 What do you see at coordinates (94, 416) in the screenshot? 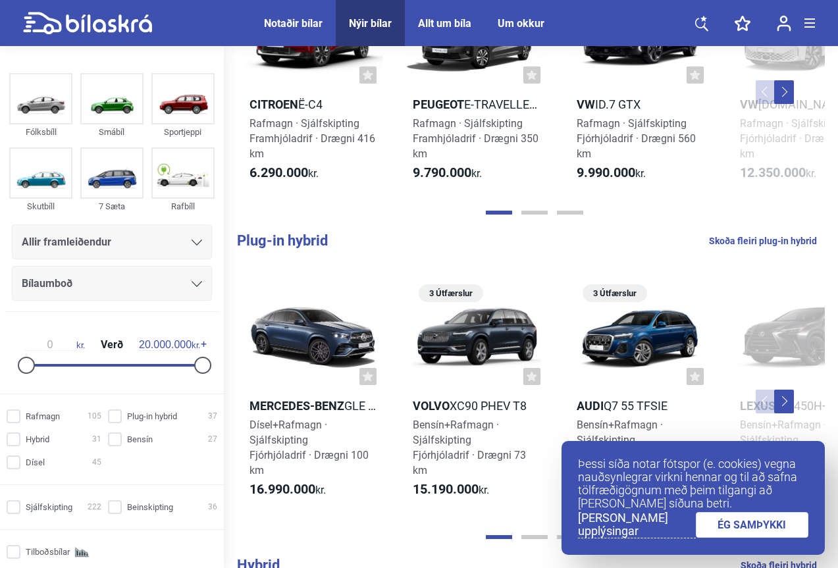
I see `span: 105` at bounding box center [94, 416].